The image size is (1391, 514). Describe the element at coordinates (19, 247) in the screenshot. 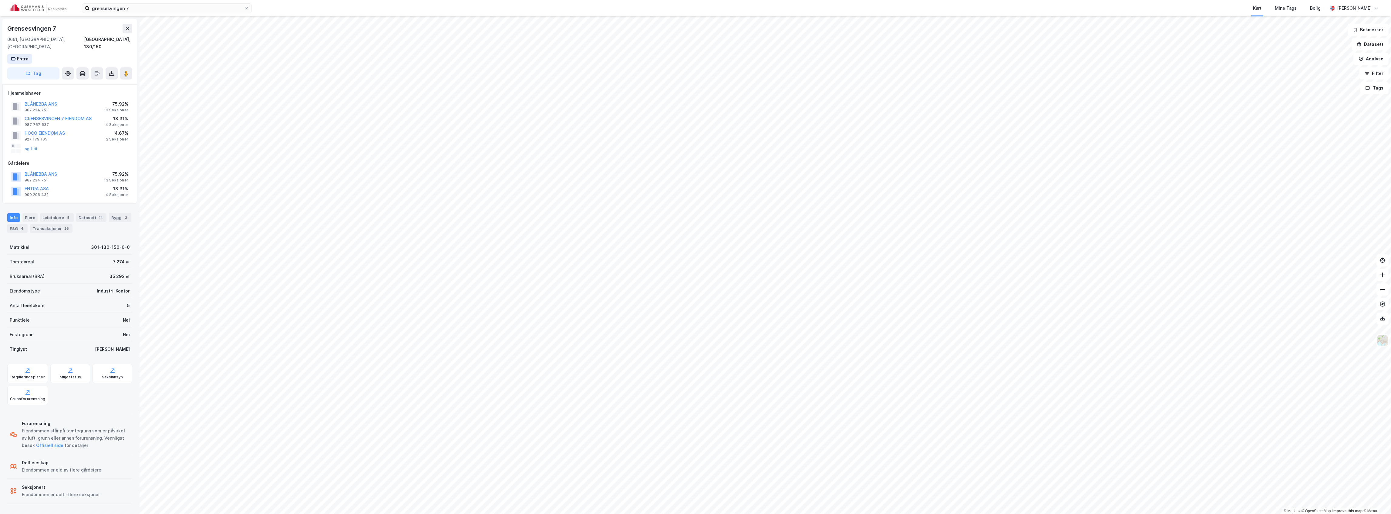

I see `div: Matrikkel` at that location.